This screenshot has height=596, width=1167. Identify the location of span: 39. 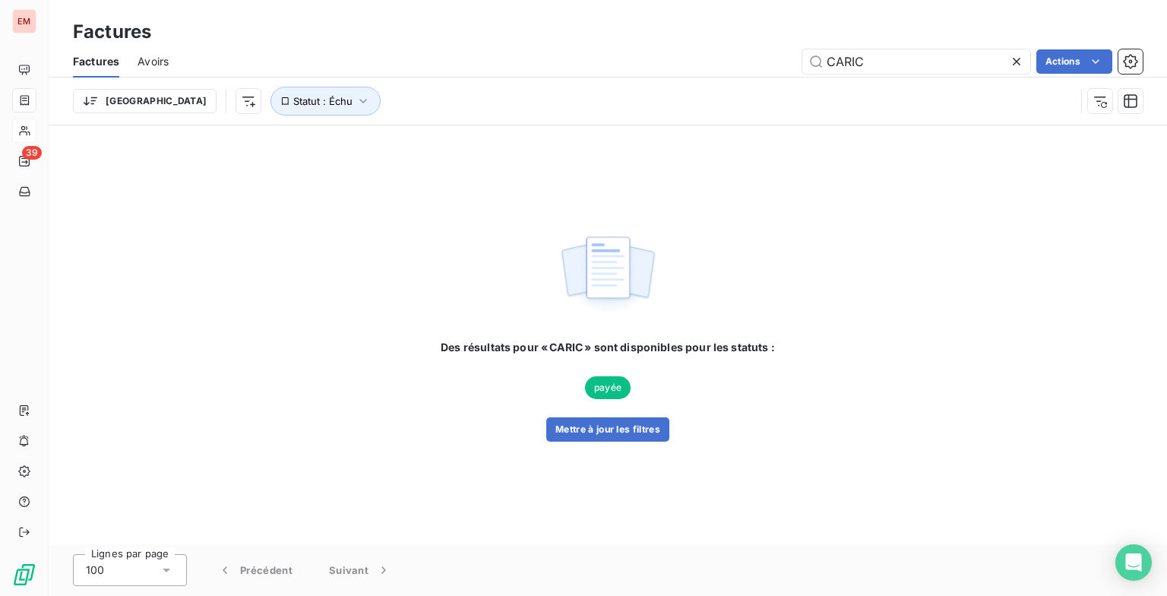
(32, 153).